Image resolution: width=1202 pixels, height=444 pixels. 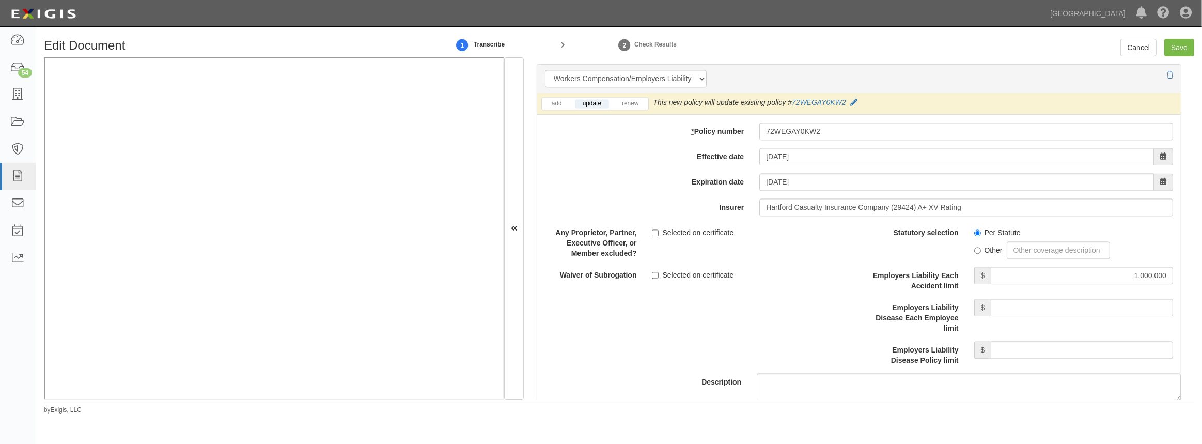 I want to click on input: Search by Insurer name or NAIC number, so click(x=966, y=207).